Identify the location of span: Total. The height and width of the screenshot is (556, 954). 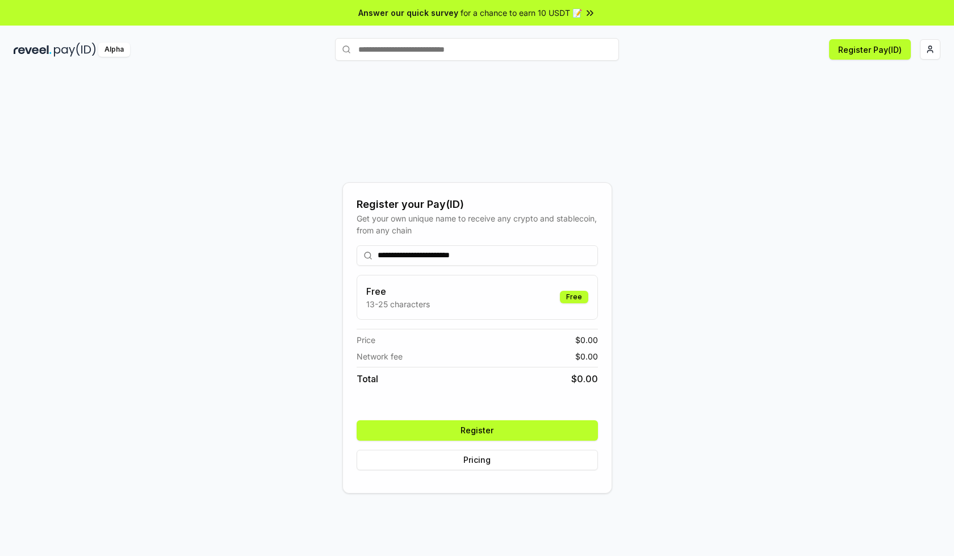
(367, 379).